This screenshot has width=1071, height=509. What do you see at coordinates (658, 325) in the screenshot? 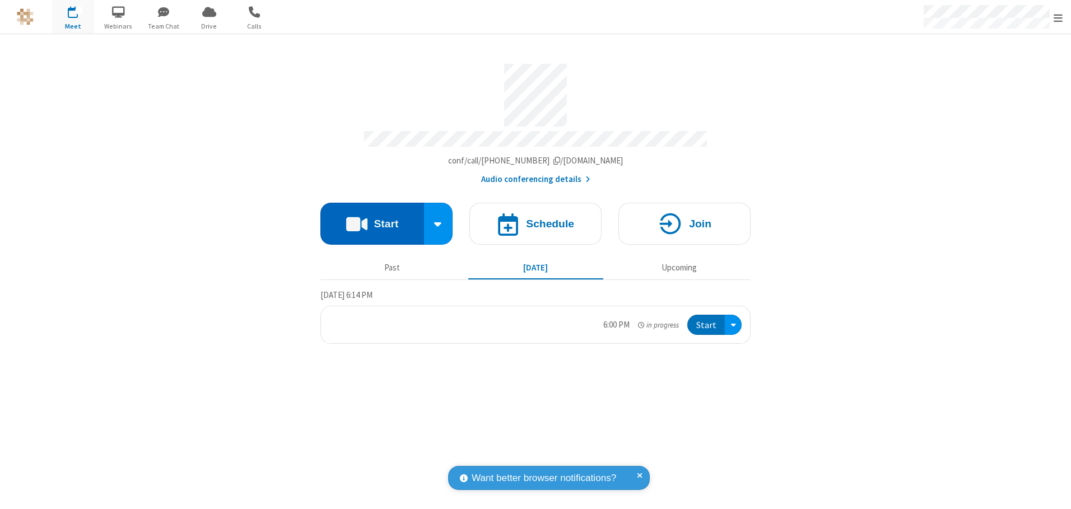
I see `em: in progress` at bounding box center [658, 325].